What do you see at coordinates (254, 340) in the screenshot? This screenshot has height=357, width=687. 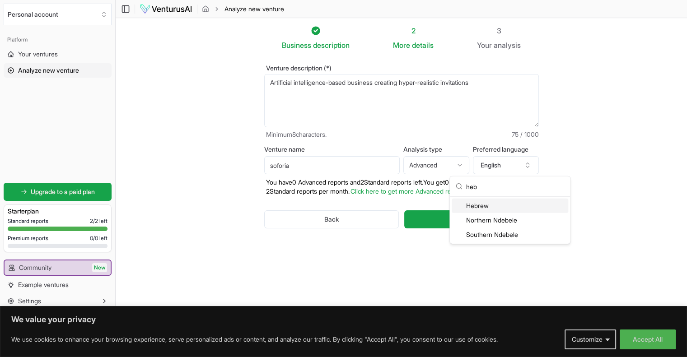 I see `p: We use cookies to enhance your browsing experience, serve personalized ads or content, and analyz...` at bounding box center [254, 340].